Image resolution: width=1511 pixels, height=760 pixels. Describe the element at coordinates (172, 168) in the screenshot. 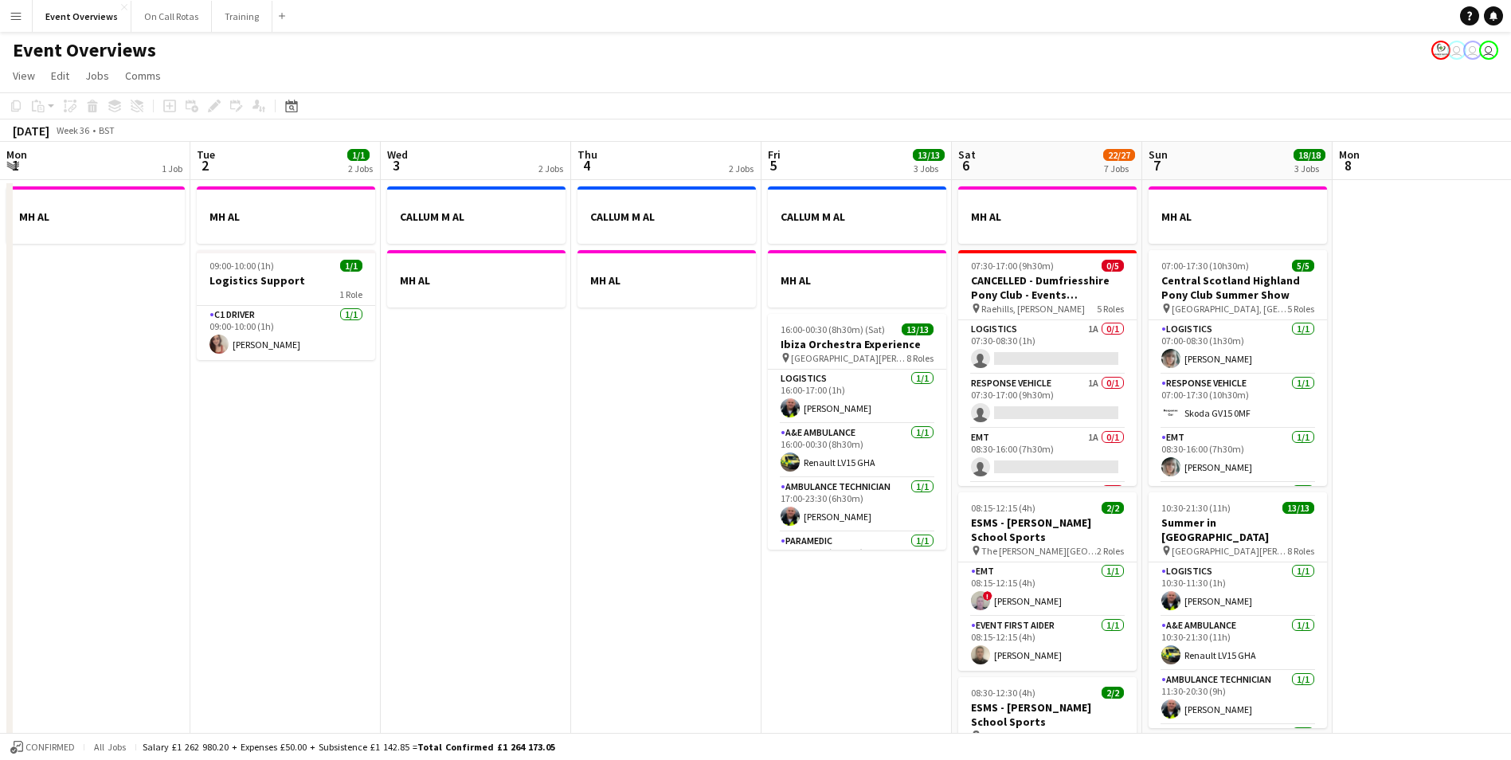

I see `div: 1 Job` at that location.